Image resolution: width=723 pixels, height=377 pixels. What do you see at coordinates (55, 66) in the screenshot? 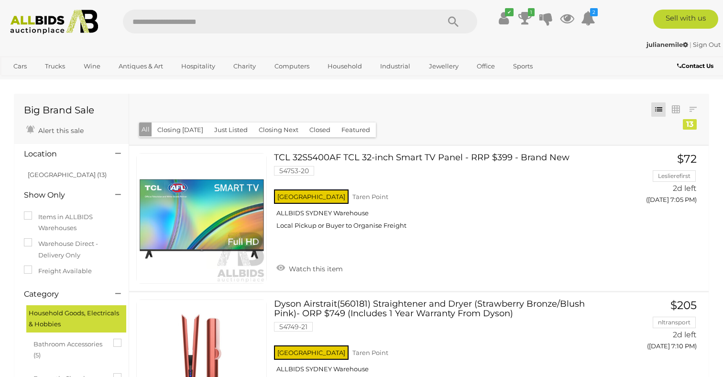
I see `a: Trucks` at bounding box center [55, 66].